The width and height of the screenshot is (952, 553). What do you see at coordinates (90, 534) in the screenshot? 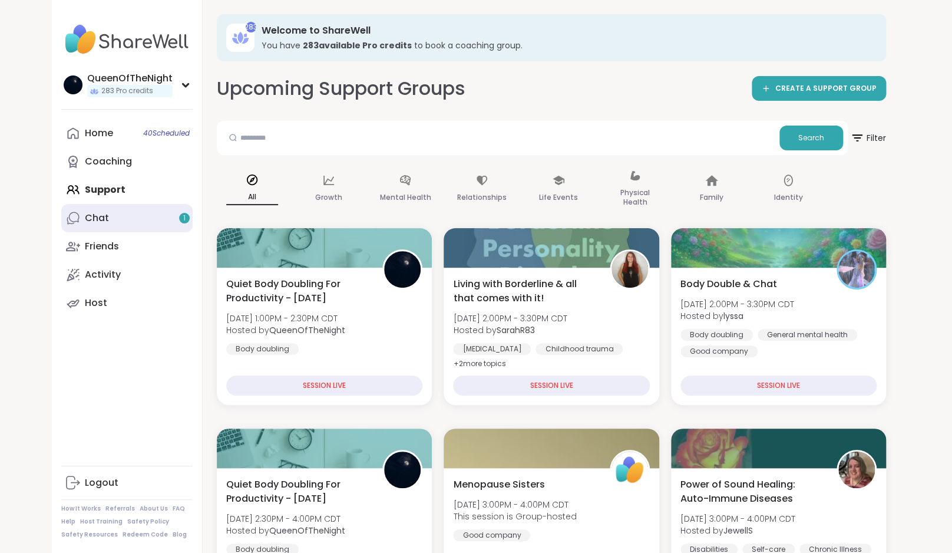
I see `a: Safety Resources` at bounding box center [90, 534].